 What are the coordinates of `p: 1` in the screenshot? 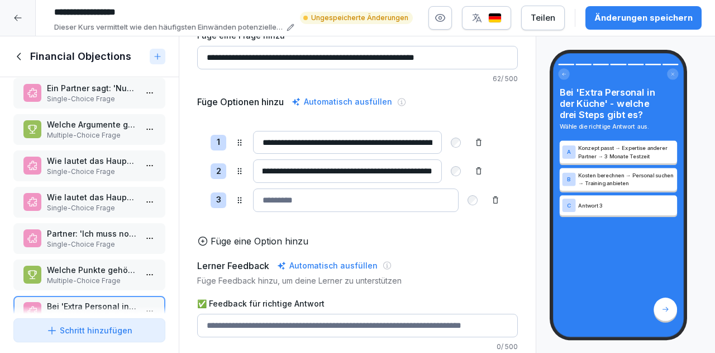 It's located at (219, 142).